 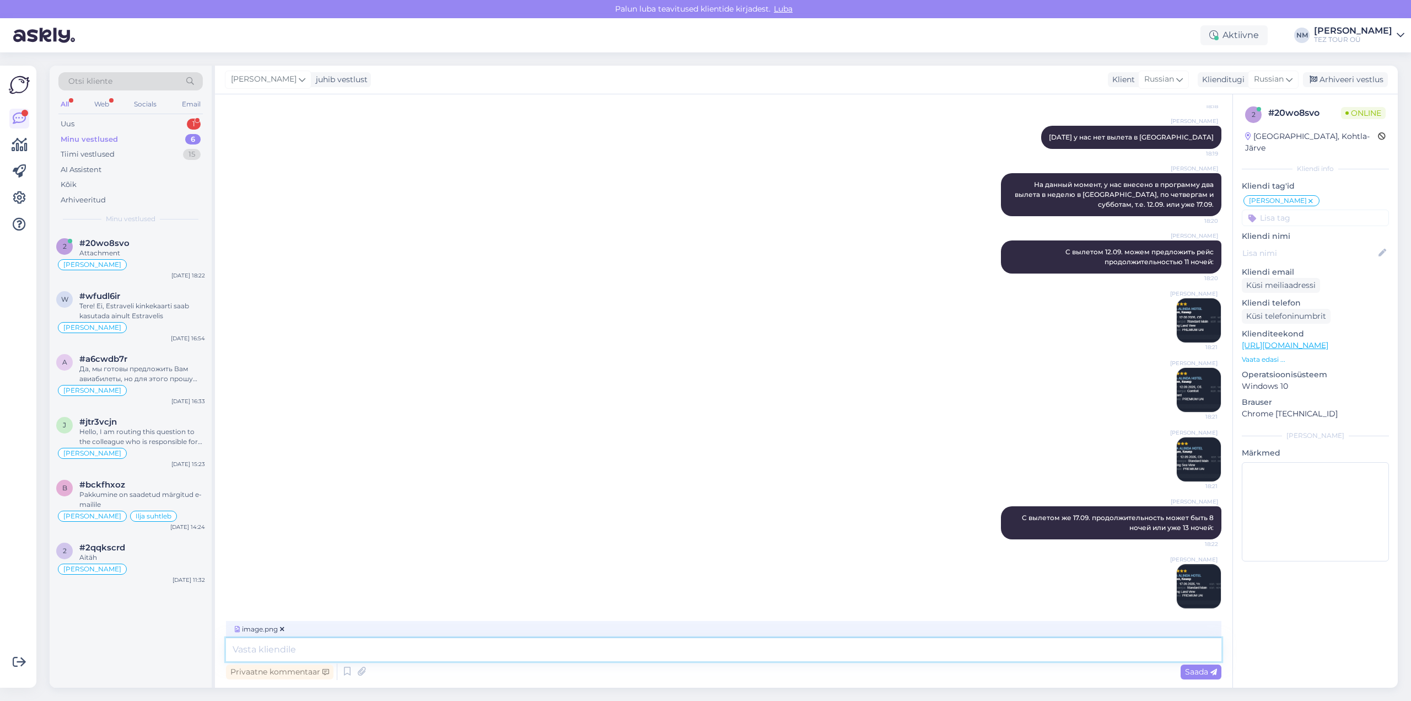 What do you see at coordinates (1118, 522) in the screenshot?
I see `span: С вылетом же 17.09. продолжительность может быть 8 ночей или уже 13 ночей:` at bounding box center [1118, 522].